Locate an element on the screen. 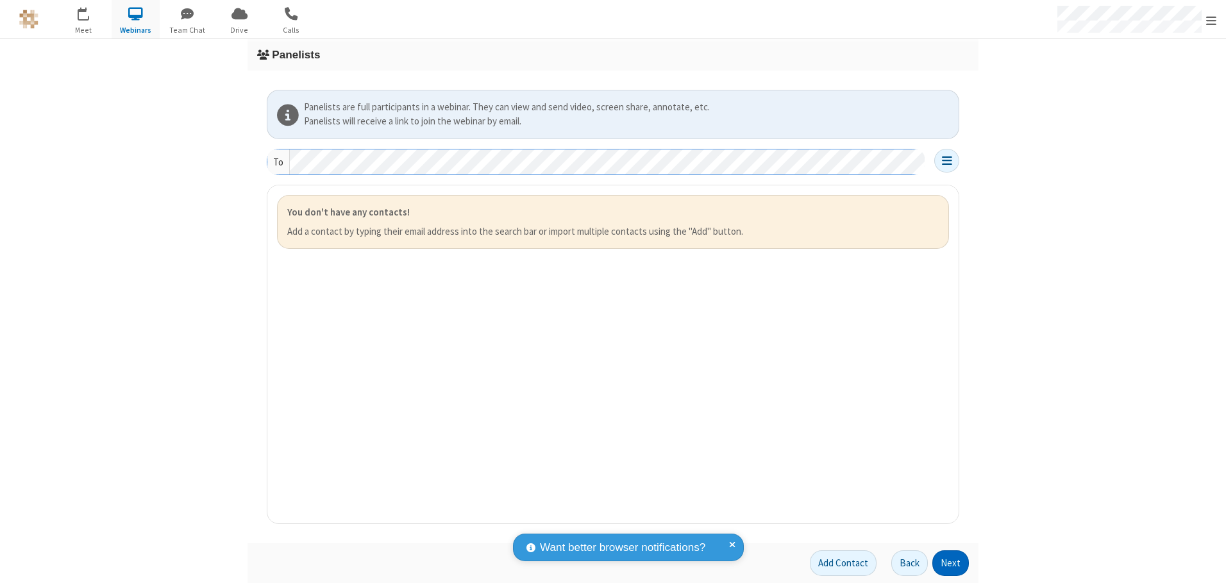 The height and width of the screenshot is (583, 1226). button: Open menu is located at coordinates (946, 160).